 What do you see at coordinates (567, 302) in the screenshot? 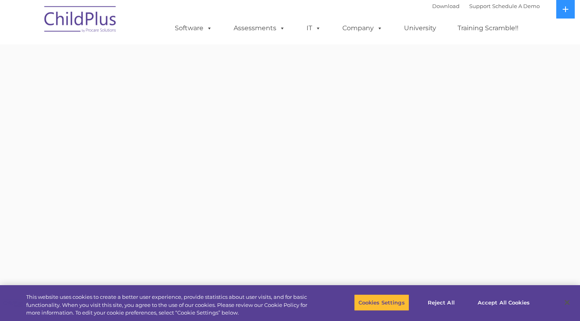
I see `button: Close` at bounding box center [567, 302].